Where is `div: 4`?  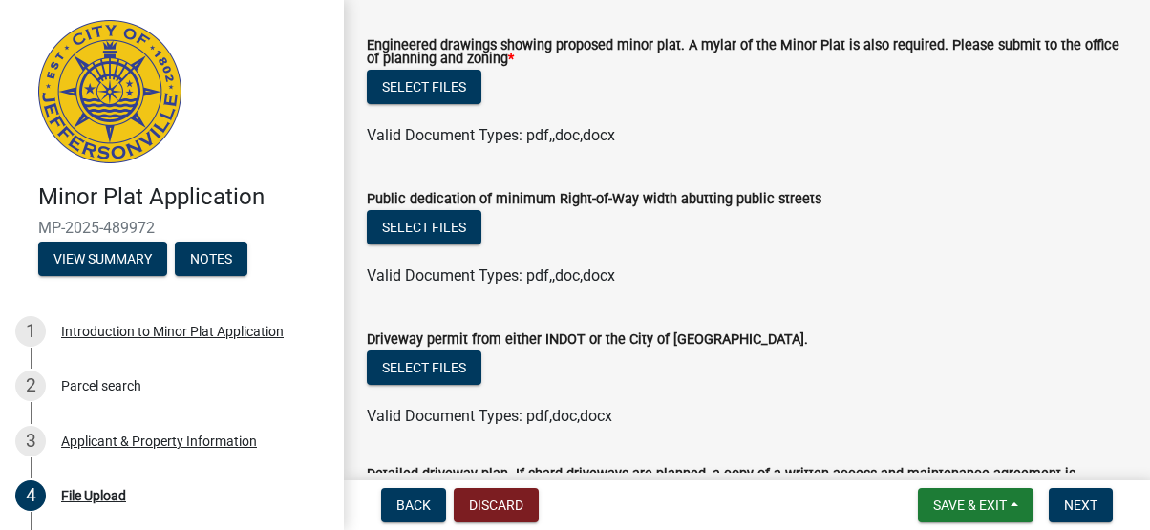 div: 4 is located at coordinates (31, 496).